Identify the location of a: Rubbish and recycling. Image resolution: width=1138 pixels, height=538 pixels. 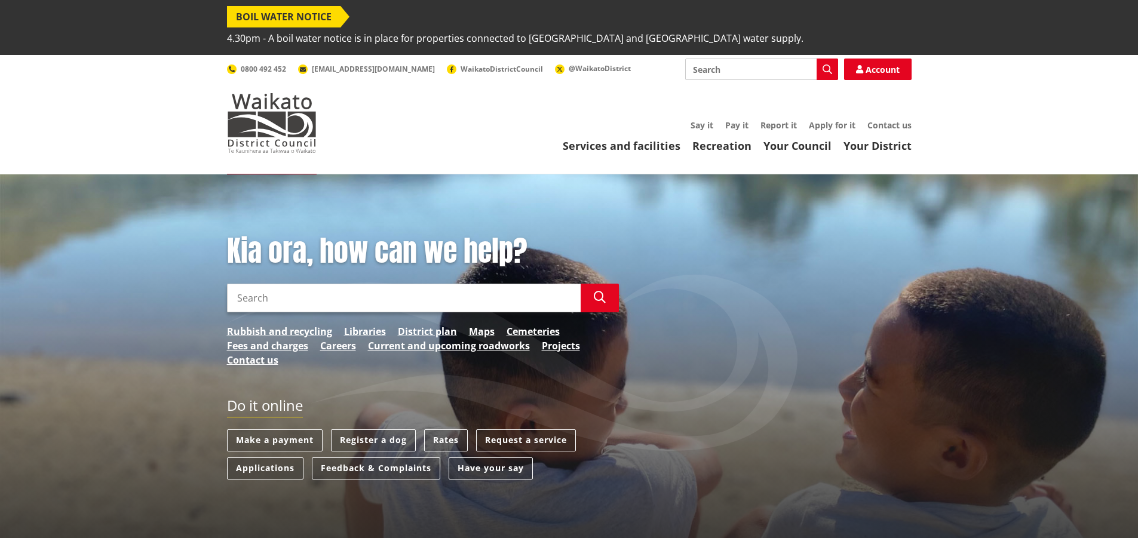
(280, 332).